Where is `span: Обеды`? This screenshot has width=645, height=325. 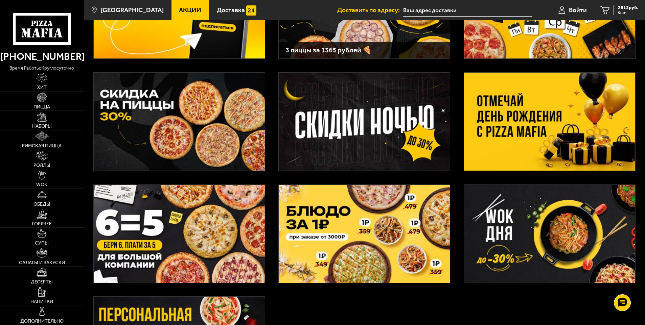 span: Обеды is located at coordinates (42, 204).